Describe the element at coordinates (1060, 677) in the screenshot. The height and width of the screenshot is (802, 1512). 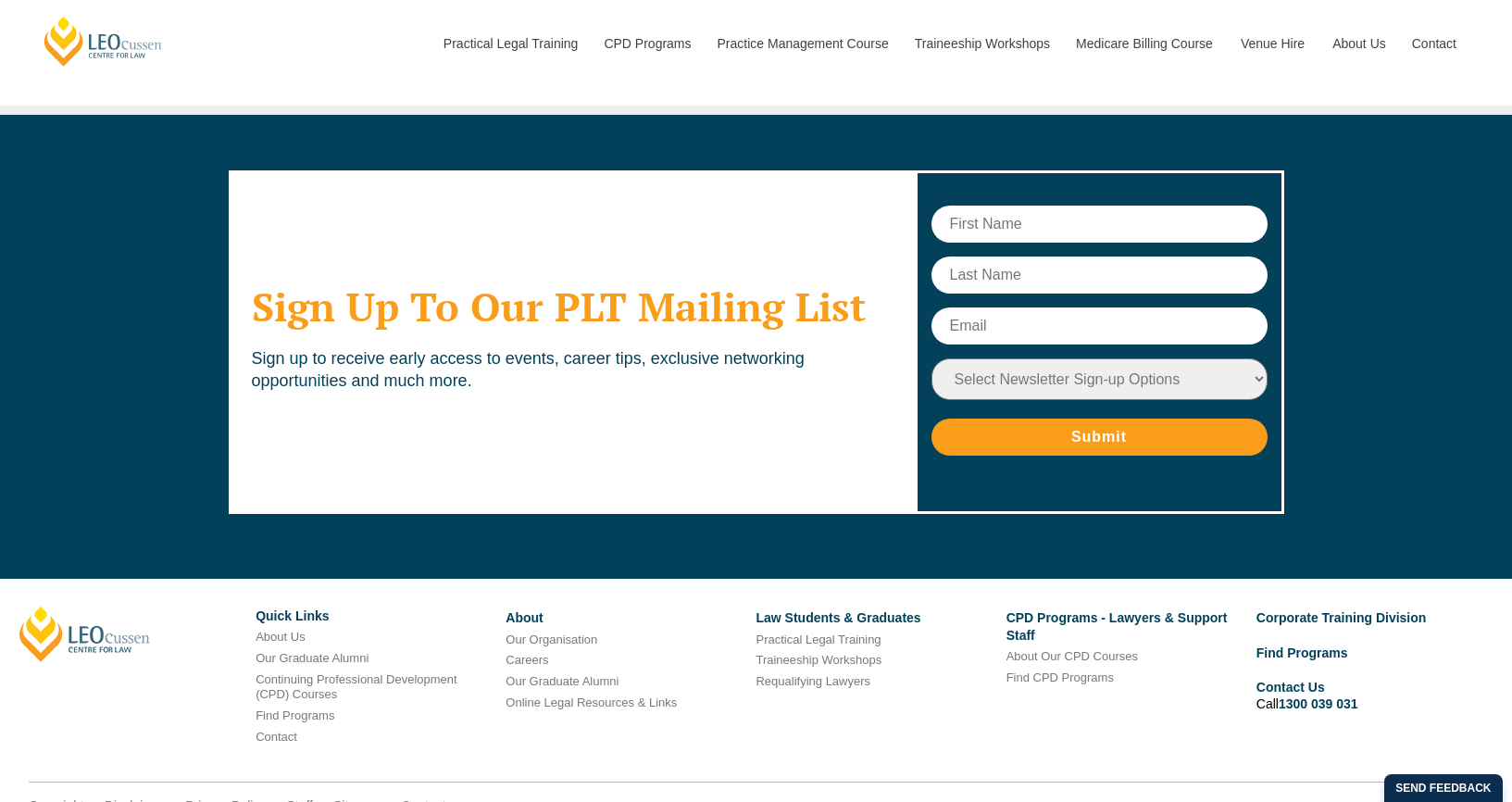
I see `a: Find CPD Programs` at that location.